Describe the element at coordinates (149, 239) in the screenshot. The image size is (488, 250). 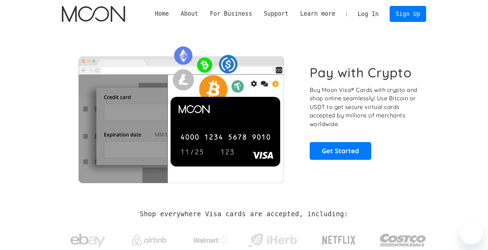
I see `img: Airbnb` at that location.